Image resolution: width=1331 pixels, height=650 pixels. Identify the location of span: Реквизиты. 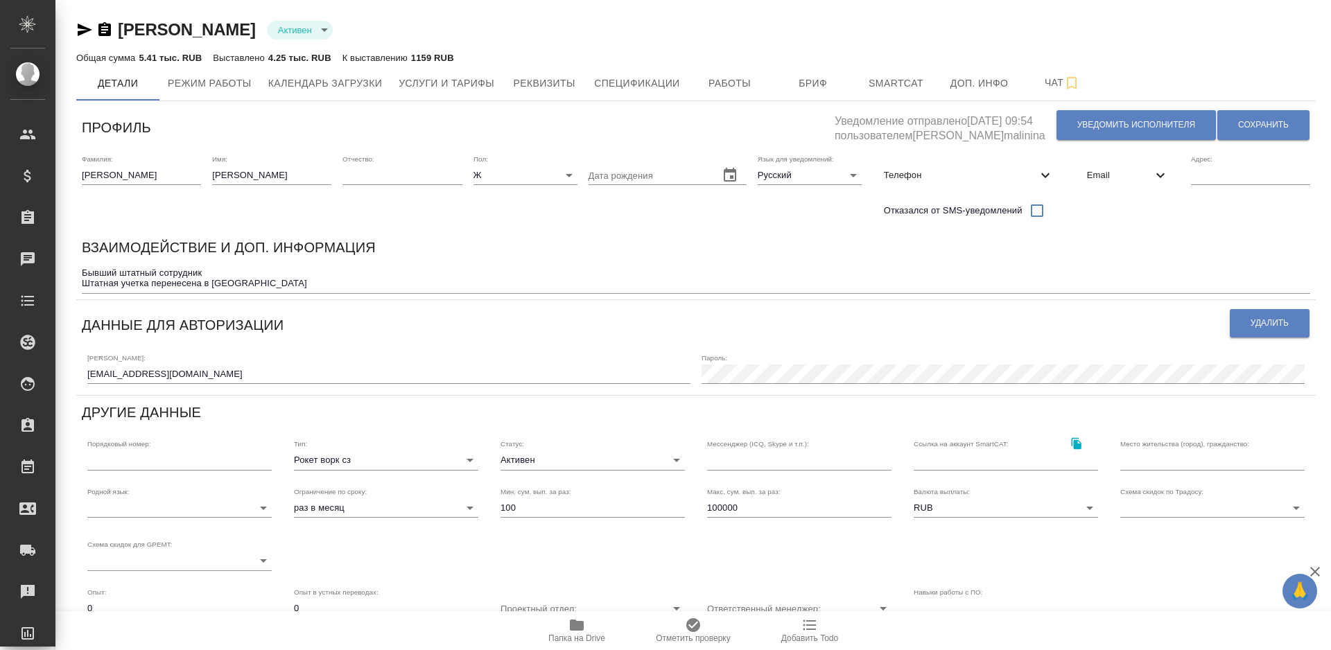
(544, 83).